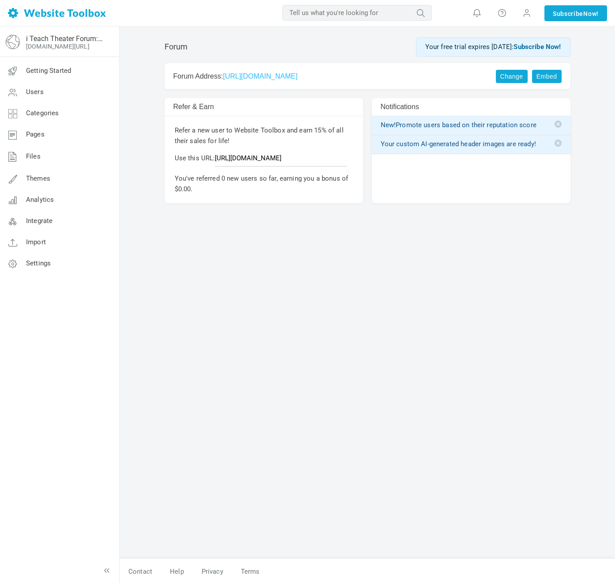  I want to click on span: Getting Started, so click(49, 71).